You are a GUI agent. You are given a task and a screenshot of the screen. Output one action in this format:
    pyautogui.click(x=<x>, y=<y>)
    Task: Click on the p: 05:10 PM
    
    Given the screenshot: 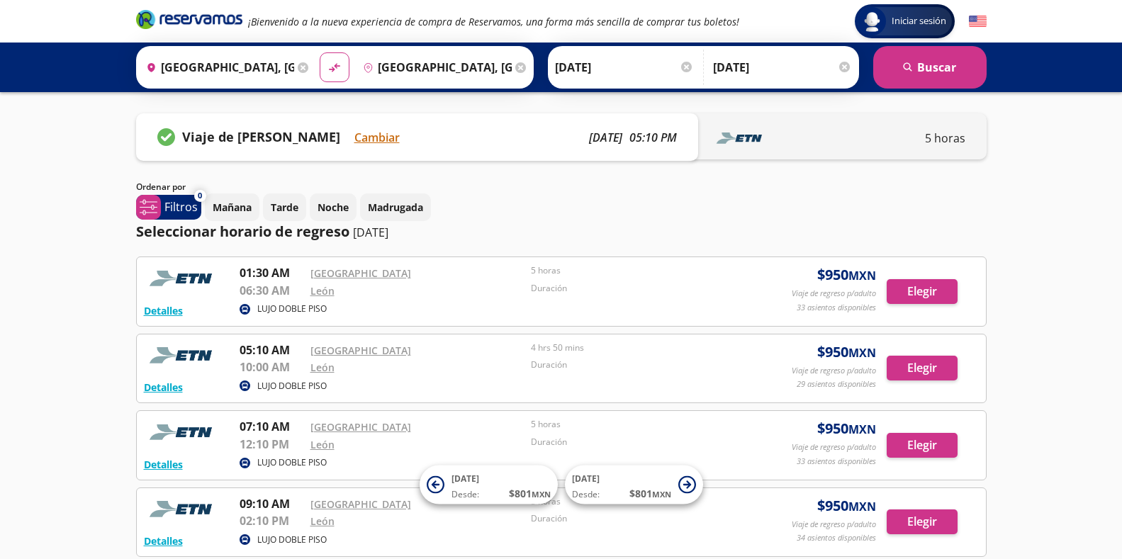 What is the action you would take?
    pyautogui.click(x=653, y=138)
    